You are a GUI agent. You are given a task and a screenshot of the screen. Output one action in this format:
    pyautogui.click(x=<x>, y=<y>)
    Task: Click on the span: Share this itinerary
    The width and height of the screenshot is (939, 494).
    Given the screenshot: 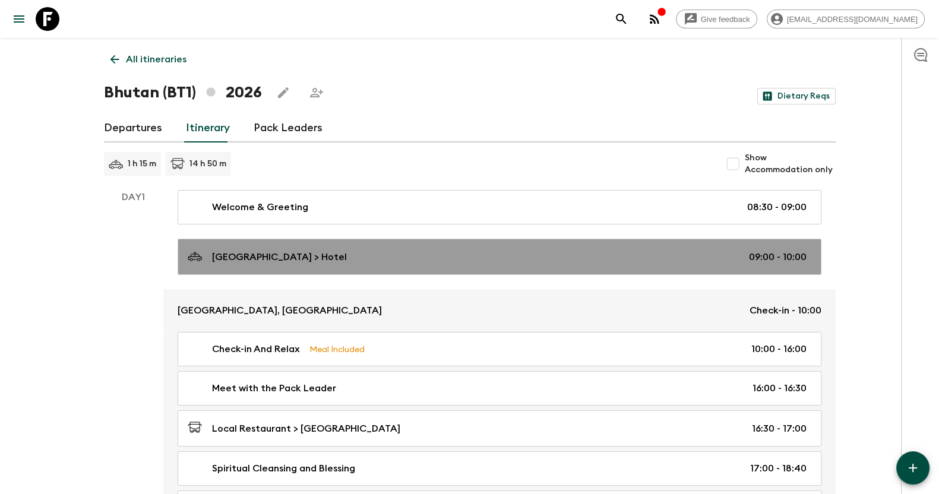 What is the action you would take?
    pyautogui.click(x=316, y=93)
    